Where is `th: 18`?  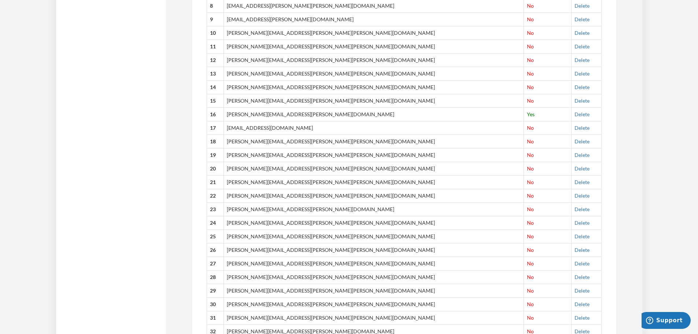 th: 18 is located at coordinates (215, 141).